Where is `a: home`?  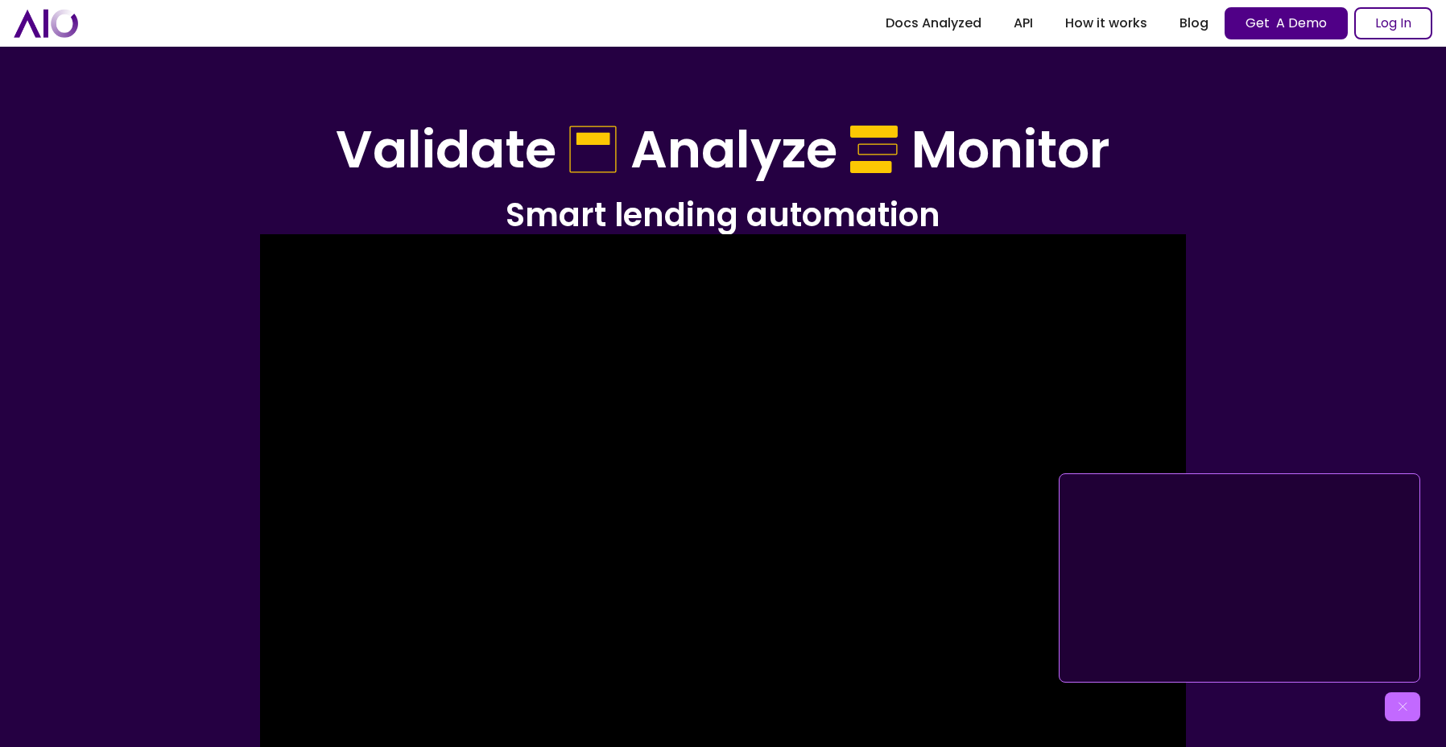 a: home is located at coordinates (46, 23).